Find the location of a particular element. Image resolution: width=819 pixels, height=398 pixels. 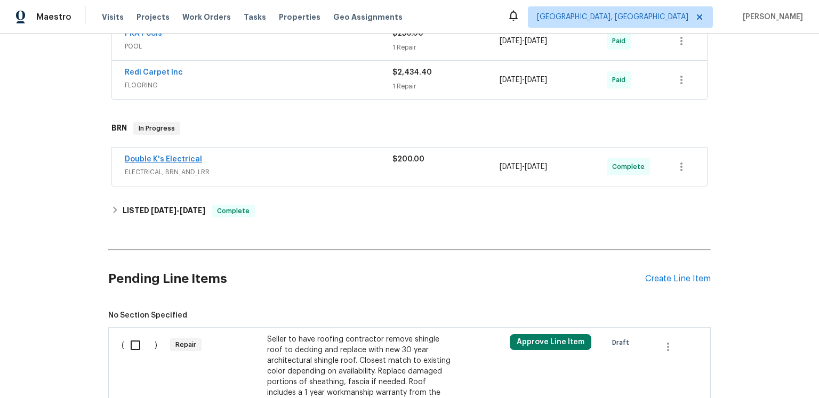

span: Tasks is located at coordinates (255, 17).